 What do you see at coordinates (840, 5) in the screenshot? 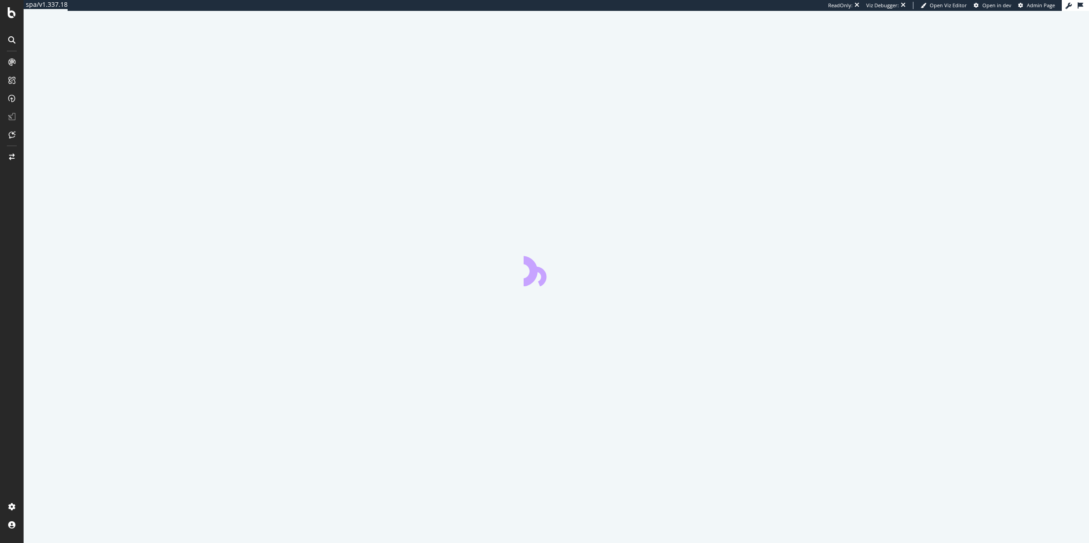
I see `div: ReadOnly:` at bounding box center [840, 5].